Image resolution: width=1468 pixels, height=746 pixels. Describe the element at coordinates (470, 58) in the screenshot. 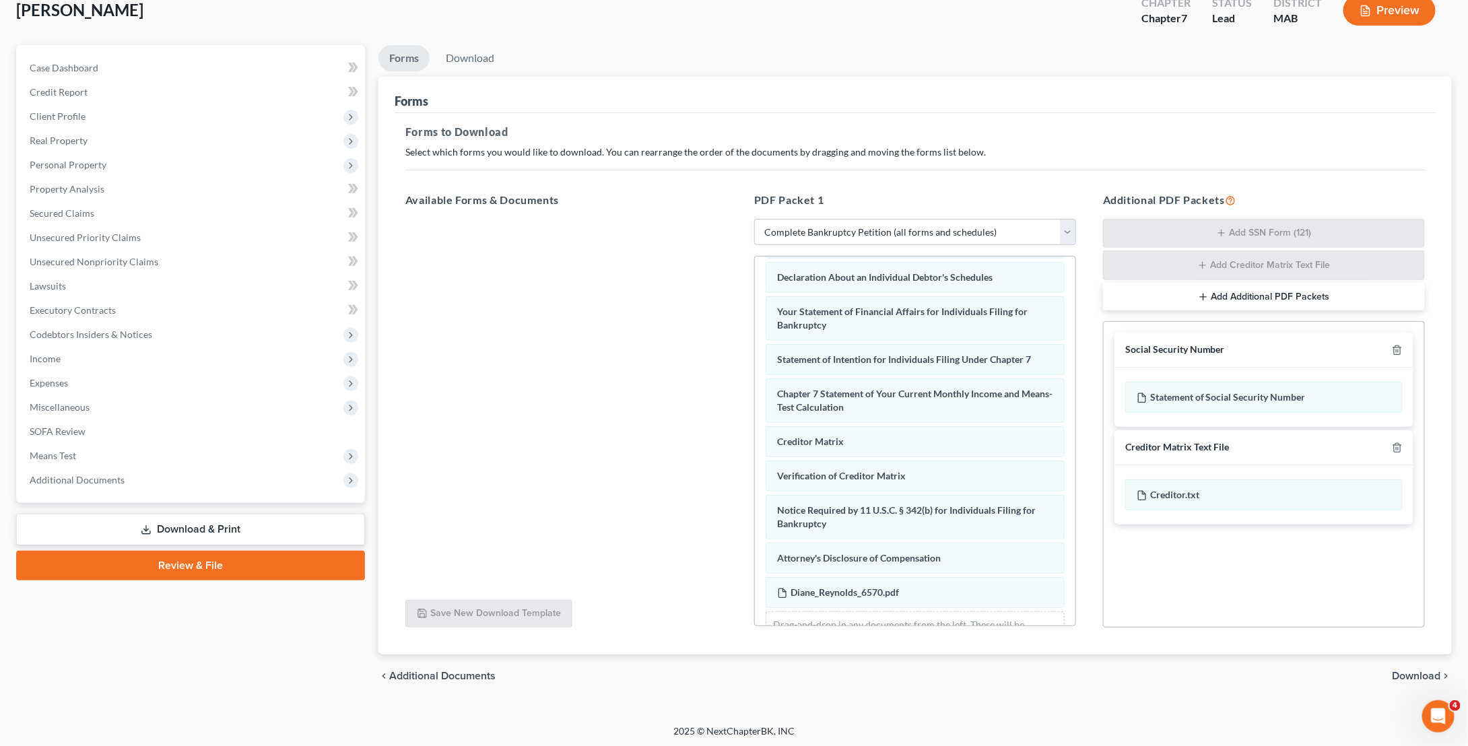

I see `a: Download` at that location.